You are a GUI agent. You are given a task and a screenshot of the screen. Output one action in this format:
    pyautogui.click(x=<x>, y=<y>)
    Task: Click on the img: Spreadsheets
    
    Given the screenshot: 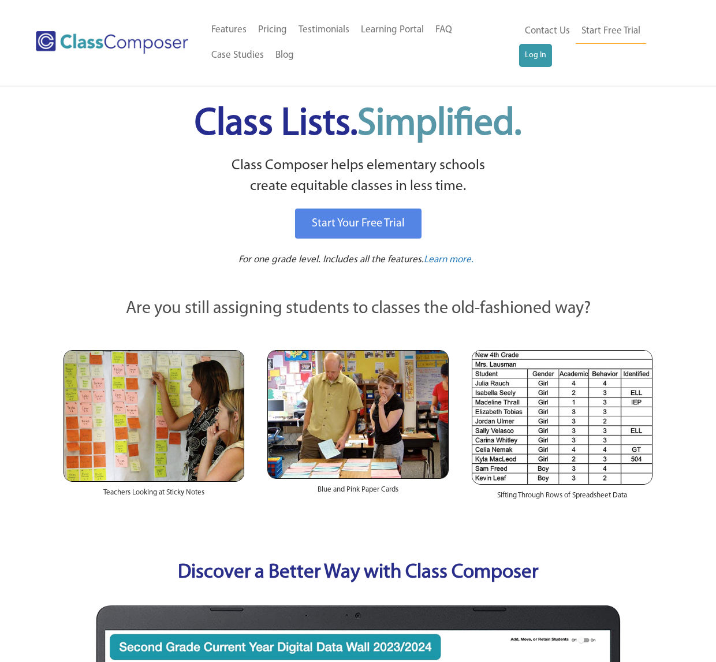 What is the action you would take?
    pyautogui.click(x=562, y=417)
    